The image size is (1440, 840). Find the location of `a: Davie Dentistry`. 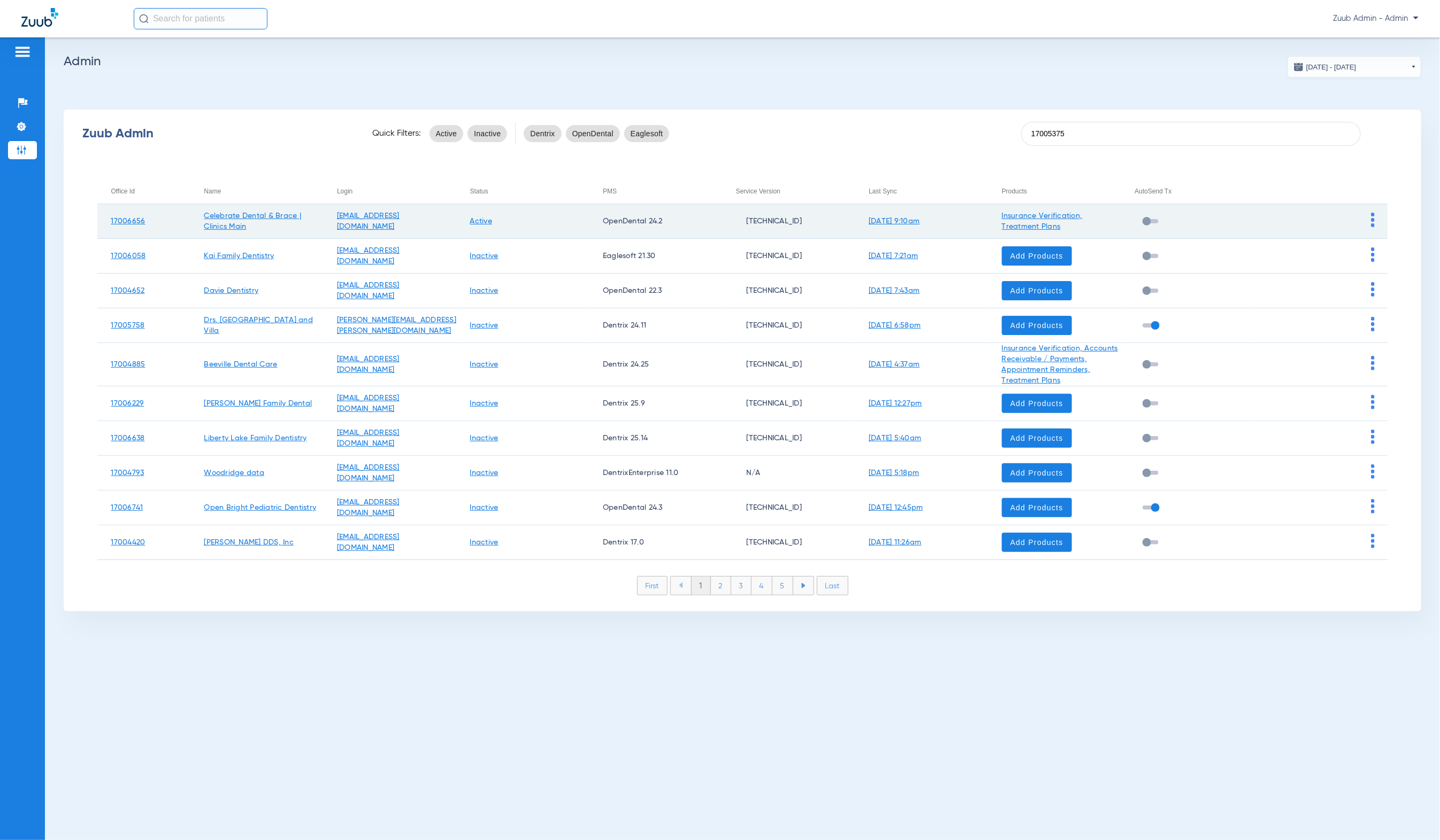

a: Davie Dentistry is located at coordinates (231, 291).